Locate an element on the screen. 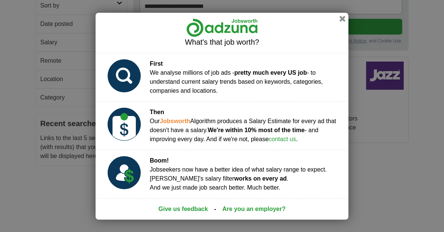 This screenshot has width=444, height=232. strong: Jobsworth is located at coordinates (175, 121).